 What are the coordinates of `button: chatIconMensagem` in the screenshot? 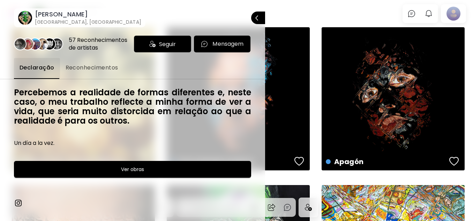 It's located at (222, 44).